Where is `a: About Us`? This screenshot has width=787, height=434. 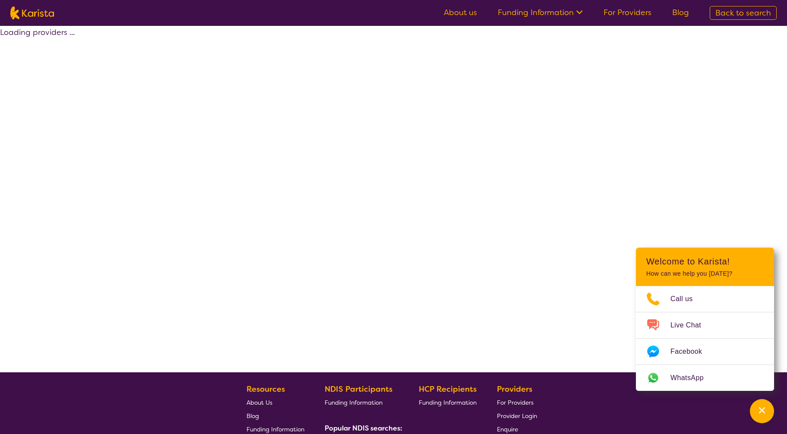 a: About Us is located at coordinates (275, 402).